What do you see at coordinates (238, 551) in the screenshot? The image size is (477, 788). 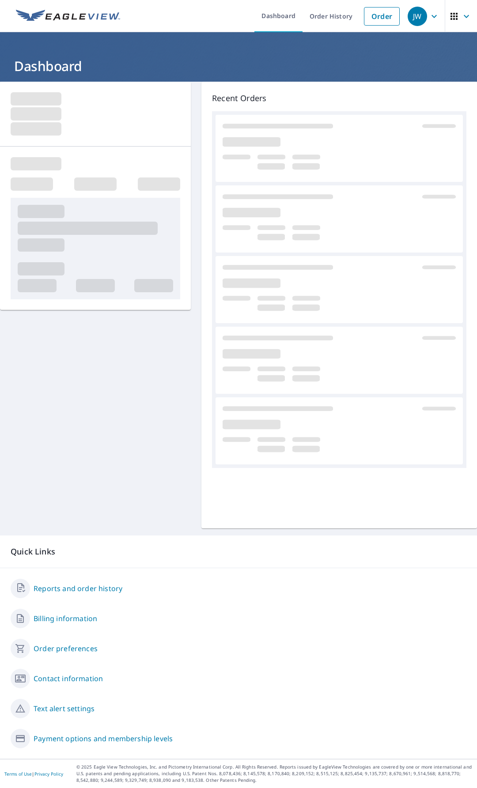 I see `p: Quick Links` at bounding box center [238, 551].